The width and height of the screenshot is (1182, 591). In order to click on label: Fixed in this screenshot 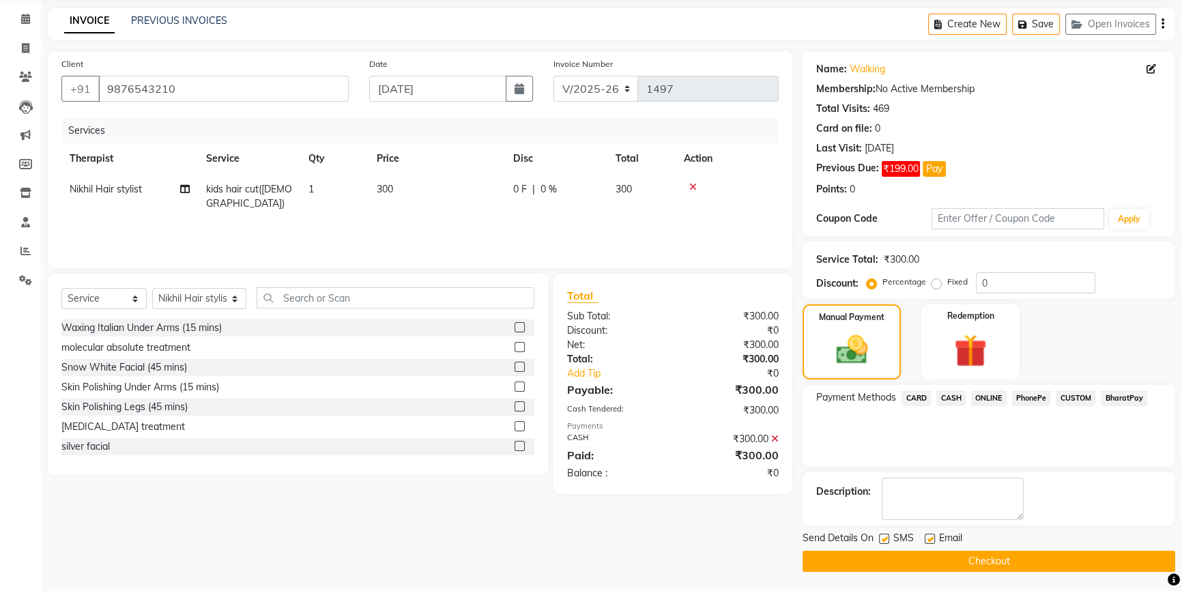, I will do `click(957, 282)`.